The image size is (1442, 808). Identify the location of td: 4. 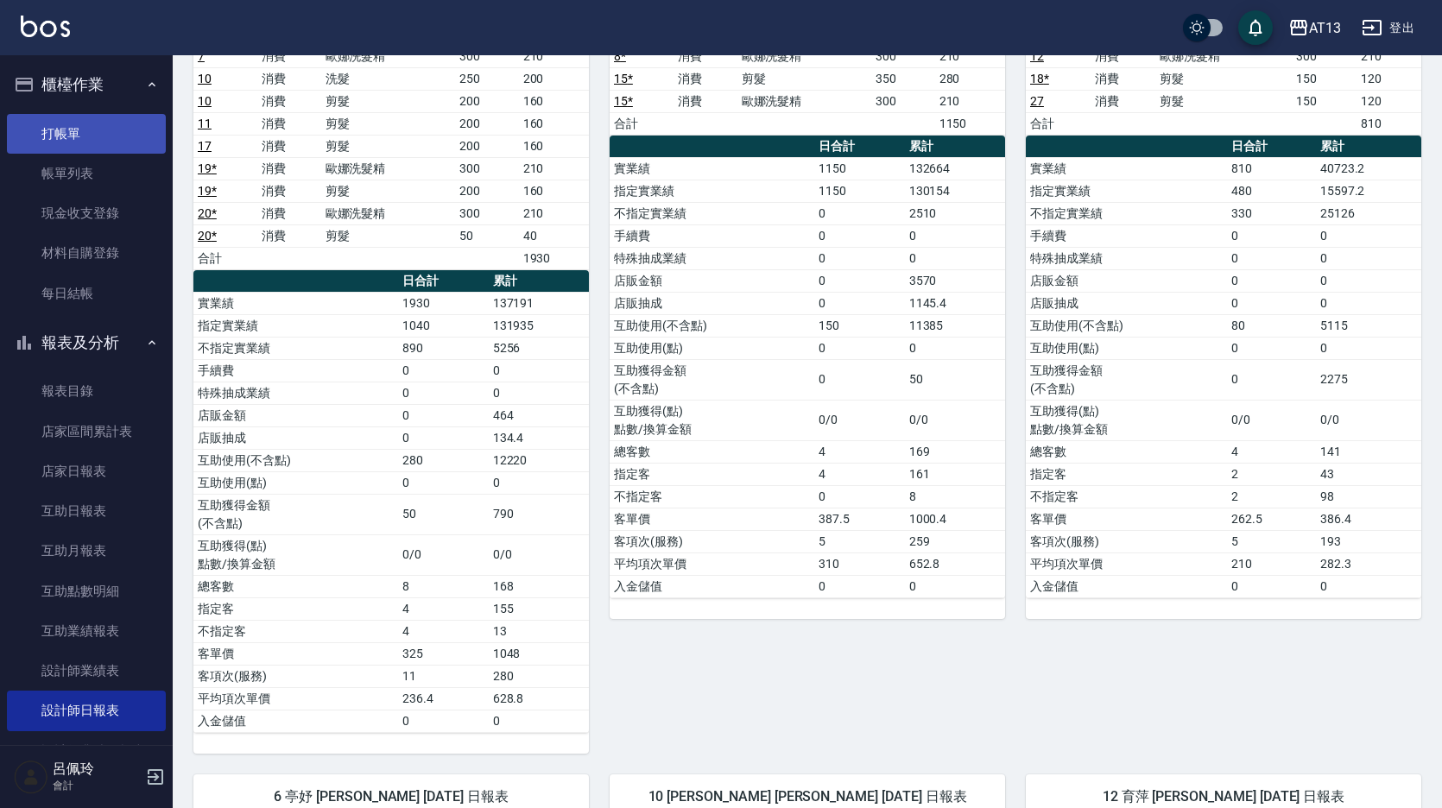
(1271, 452).